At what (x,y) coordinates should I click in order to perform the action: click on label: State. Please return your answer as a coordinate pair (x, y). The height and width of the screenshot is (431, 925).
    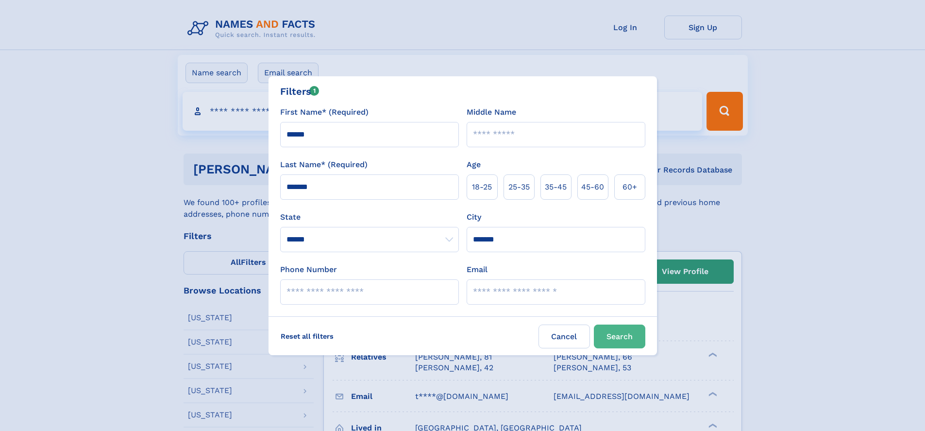
    Looking at the image, I should click on (370, 217).